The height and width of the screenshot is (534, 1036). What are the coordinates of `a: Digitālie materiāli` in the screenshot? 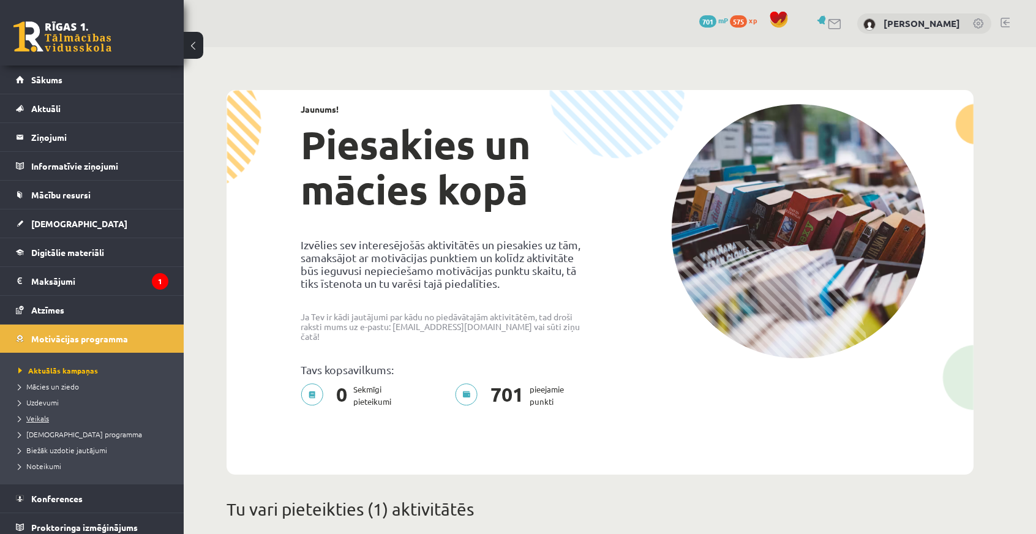 It's located at (92, 252).